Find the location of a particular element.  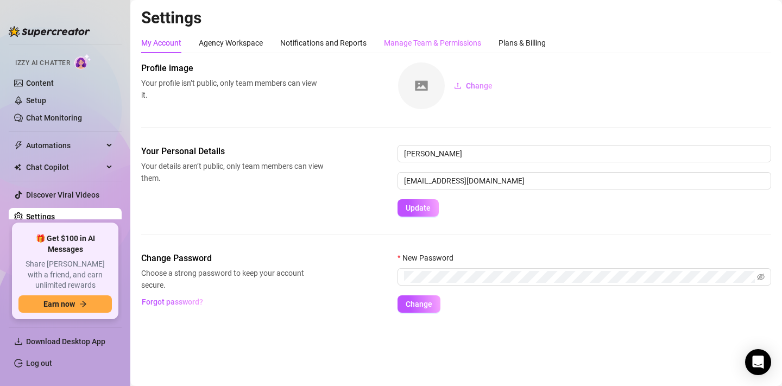

a: Setup is located at coordinates (36, 100).